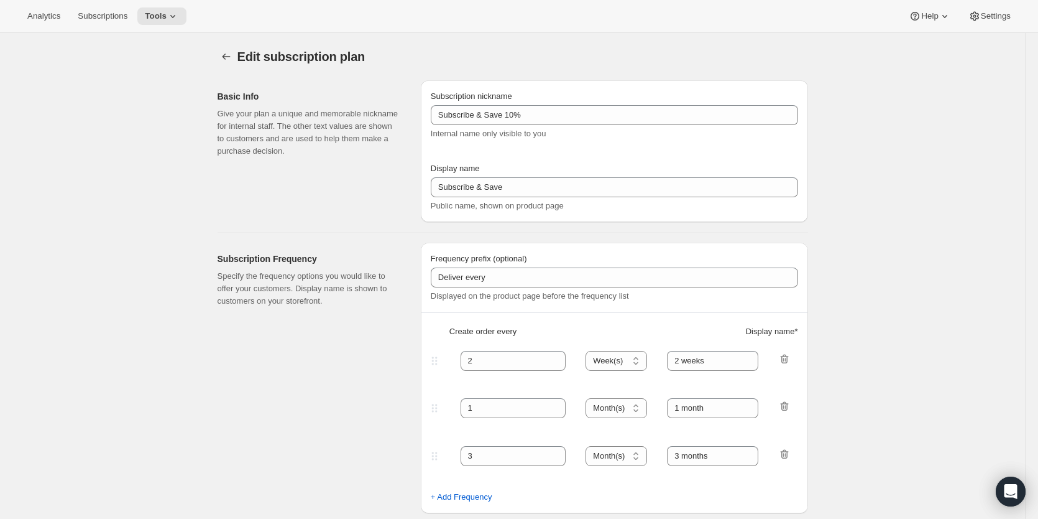 The height and width of the screenshot is (519, 1038). What do you see at coordinates (461, 497) in the screenshot?
I see `button: + Add Frequency` at bounding box center [461, 497].